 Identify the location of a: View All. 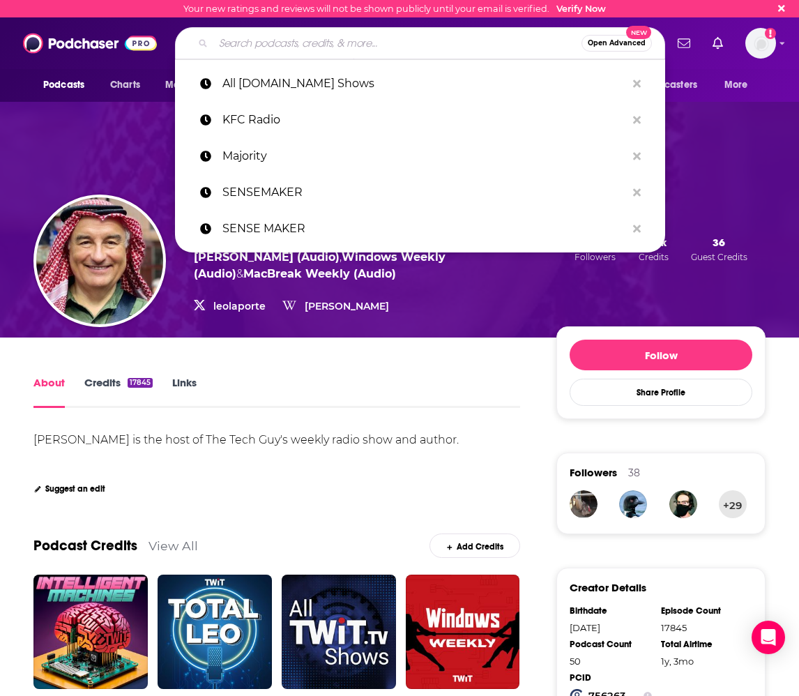
(173, 545).